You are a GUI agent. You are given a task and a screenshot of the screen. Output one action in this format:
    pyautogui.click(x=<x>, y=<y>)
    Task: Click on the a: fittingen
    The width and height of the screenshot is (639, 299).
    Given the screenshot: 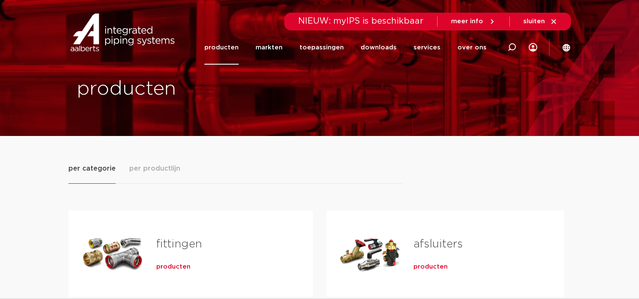 What is the action you would take?
    pyautogui.click(x=179, y=244)
    